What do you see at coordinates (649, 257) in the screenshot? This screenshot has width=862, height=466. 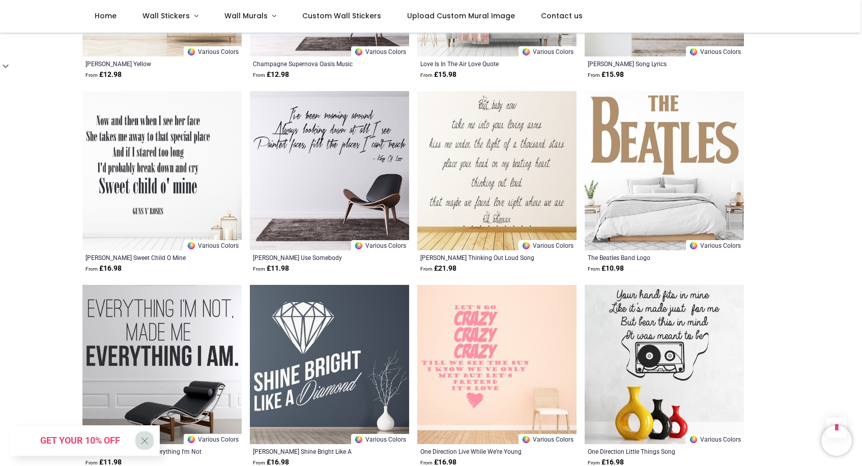 I see `a: The Beatles Band Logo` at bounding box center [649, 257].